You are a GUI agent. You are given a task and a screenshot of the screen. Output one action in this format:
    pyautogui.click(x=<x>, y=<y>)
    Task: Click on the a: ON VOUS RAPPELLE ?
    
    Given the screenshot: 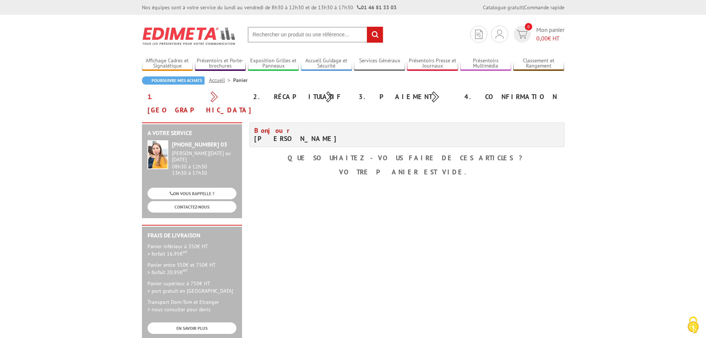 What is the action you would take?
    pyautogui.click(x=192, y=193)
    